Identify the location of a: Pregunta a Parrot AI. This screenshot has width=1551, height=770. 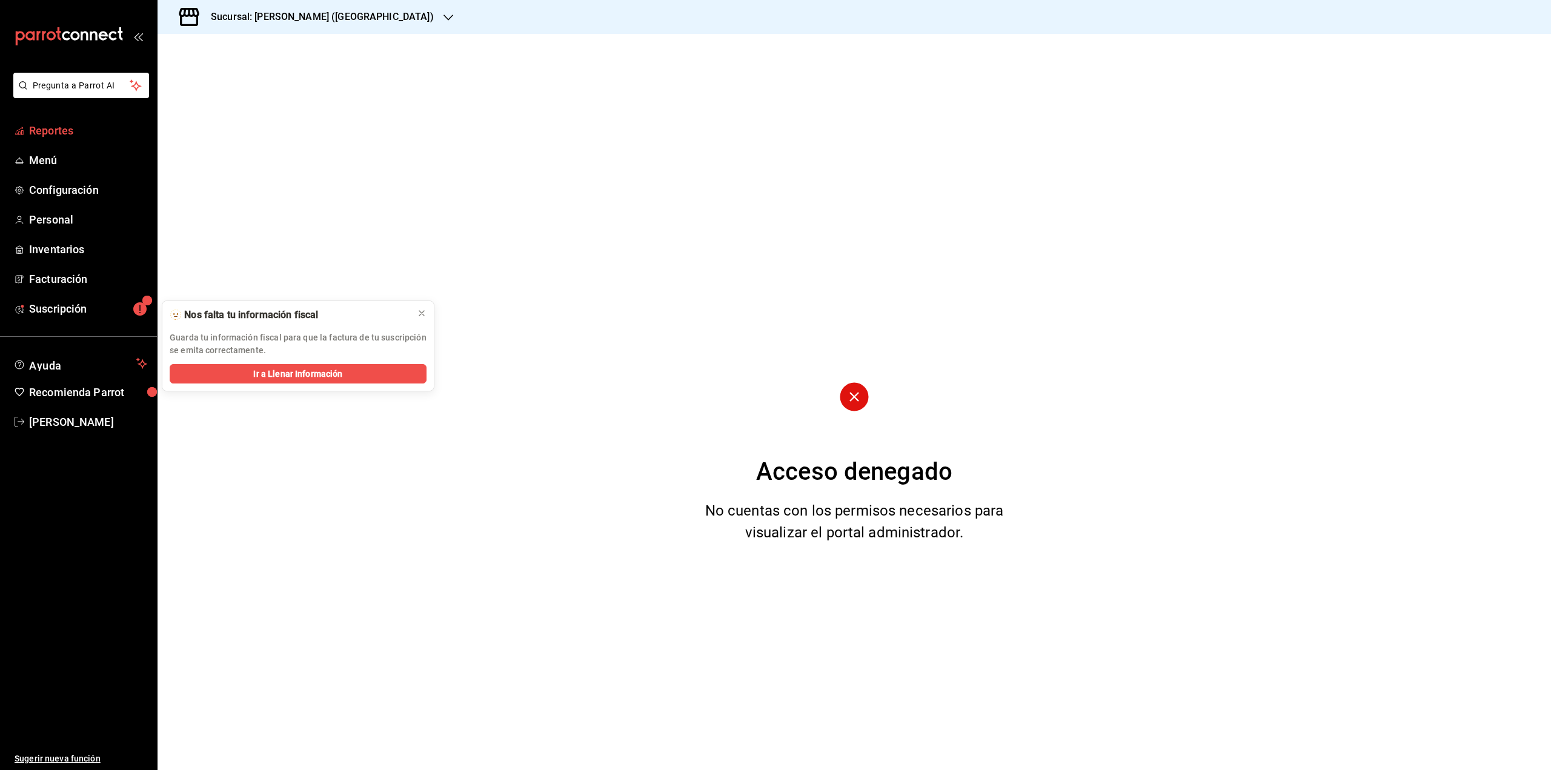
(79, 94).